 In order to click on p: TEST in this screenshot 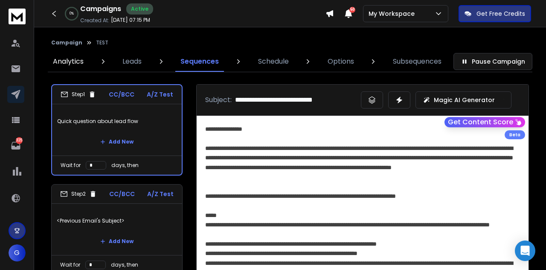, I will do `click(102, 43)`.